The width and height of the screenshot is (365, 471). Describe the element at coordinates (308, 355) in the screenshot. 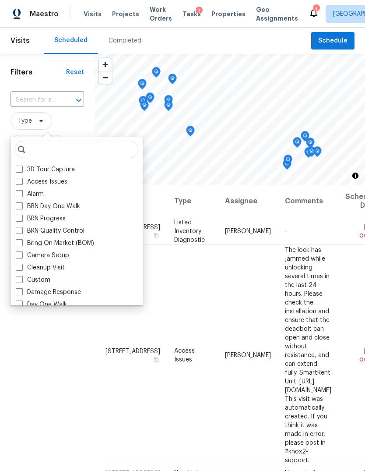

I see `span: The lock has jammed while unlocking several times in the last 24 hours. Please check the installa...` at that location.